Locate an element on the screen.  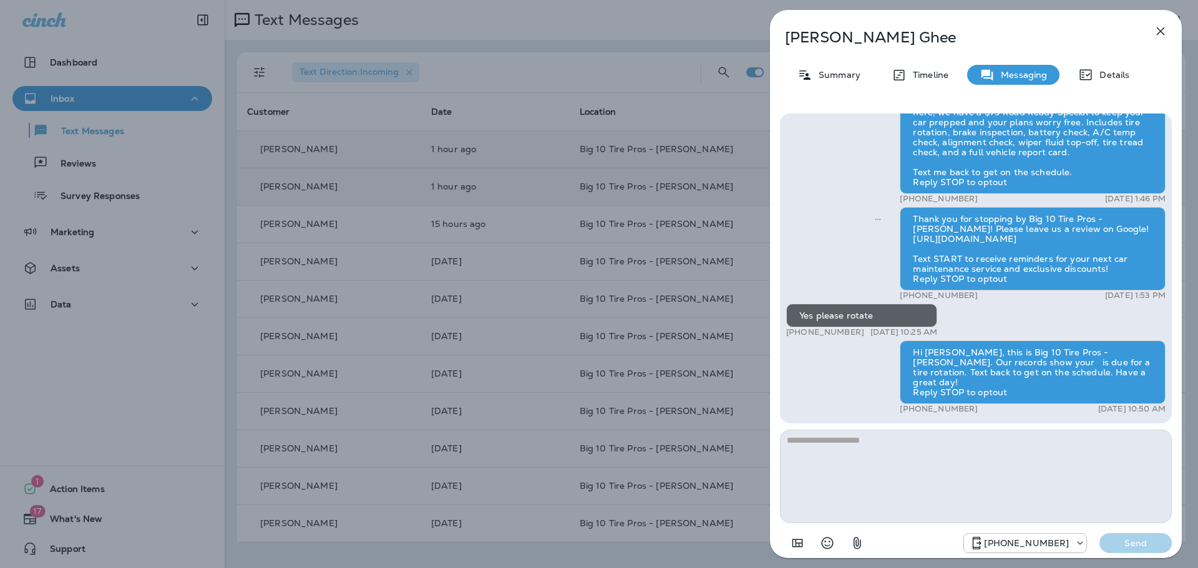
span: Sent is located at coordinates (878, 218).